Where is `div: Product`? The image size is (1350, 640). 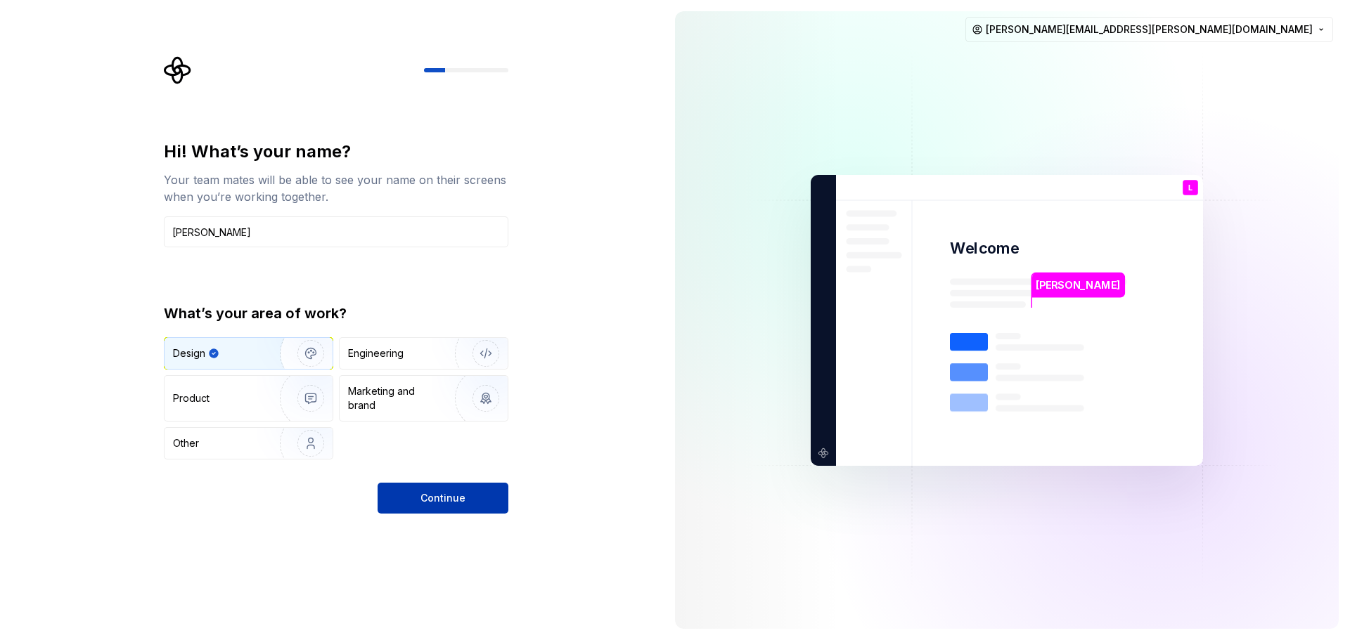
div: Product is located at coordinates (191, 399).